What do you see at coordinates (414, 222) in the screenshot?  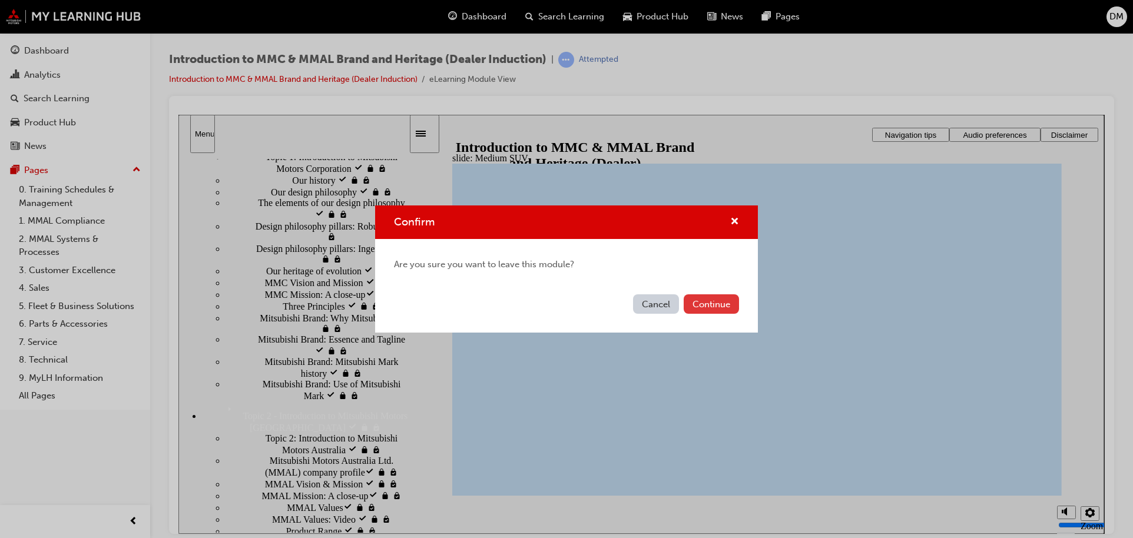 I see `span: Confirm` at bounding box center [414, 222].